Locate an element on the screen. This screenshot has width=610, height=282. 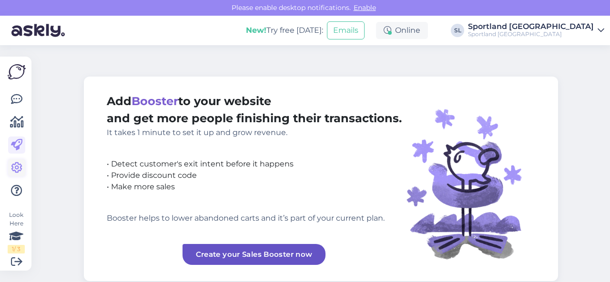
div: Add to your website and get more people finishing their transactions. is located at coordinates (254, 116).